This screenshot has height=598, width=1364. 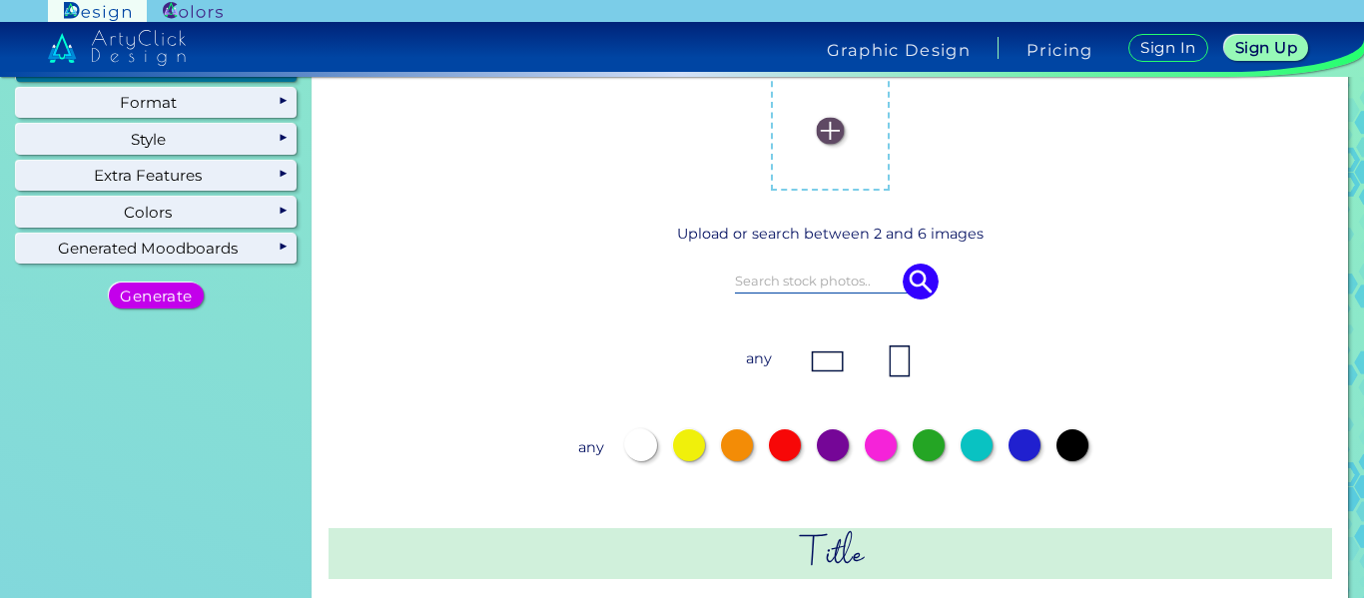 I want to click on div: Extra Features, so click(x=156, y=176).